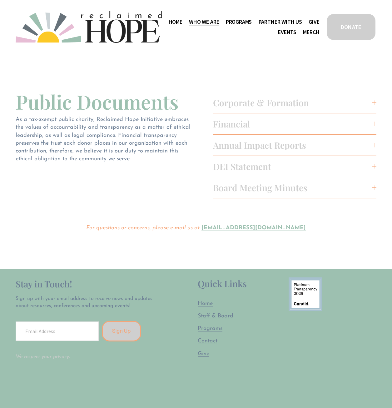  I want to click on span: Home, so click(205, 303).